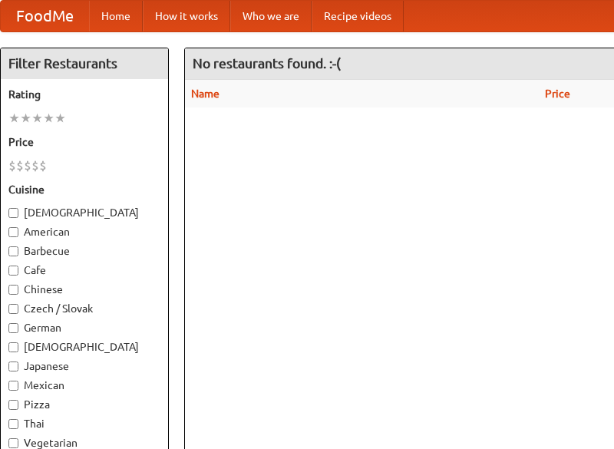 This screenshot has width=614, height=449. What do you see at coordinates (84, 404) in the screenshot?
I see `label: Pizza` at bounding box center [84, 404].